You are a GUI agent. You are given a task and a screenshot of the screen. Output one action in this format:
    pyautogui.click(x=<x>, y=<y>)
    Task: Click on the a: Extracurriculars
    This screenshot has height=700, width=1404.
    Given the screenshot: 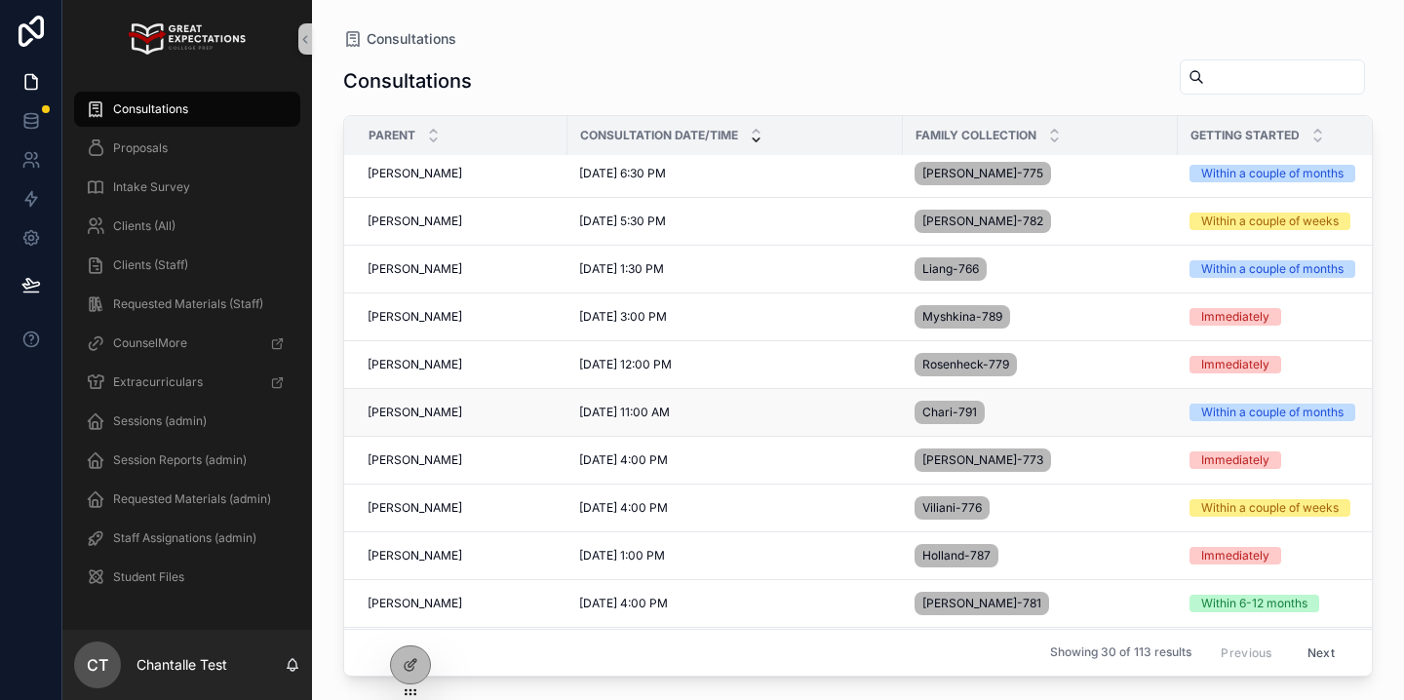 What is the action you would take?
    pyautogui.click(x=187, y=382)
    